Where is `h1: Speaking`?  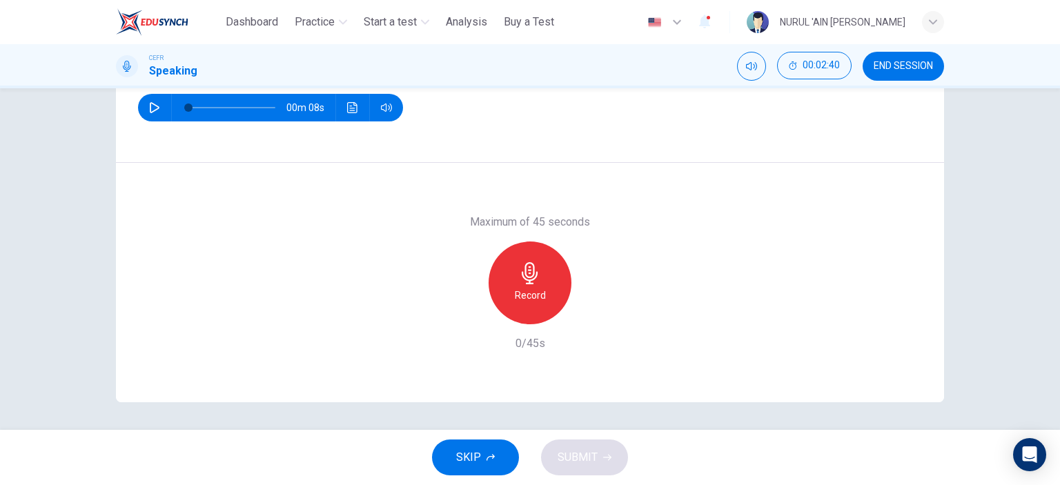 h1: Speaking is located at coordinates (173, 71).